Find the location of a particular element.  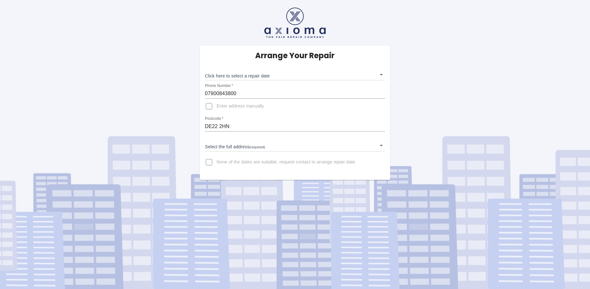

span: None of the dates are suitable, request contact to arrange repair date. is located at coordinates (287, 162).